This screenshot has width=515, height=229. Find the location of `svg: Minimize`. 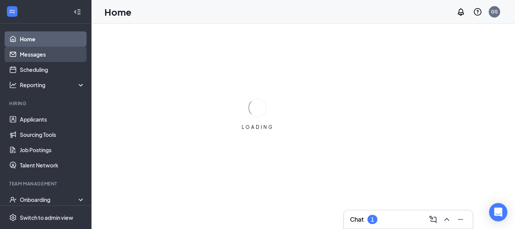

svg: Minimize is located at coordinates (461, 219).